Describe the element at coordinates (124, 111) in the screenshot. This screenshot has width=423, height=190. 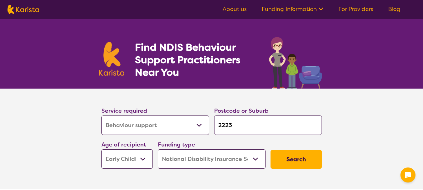
I see `label: Service required` at that location.